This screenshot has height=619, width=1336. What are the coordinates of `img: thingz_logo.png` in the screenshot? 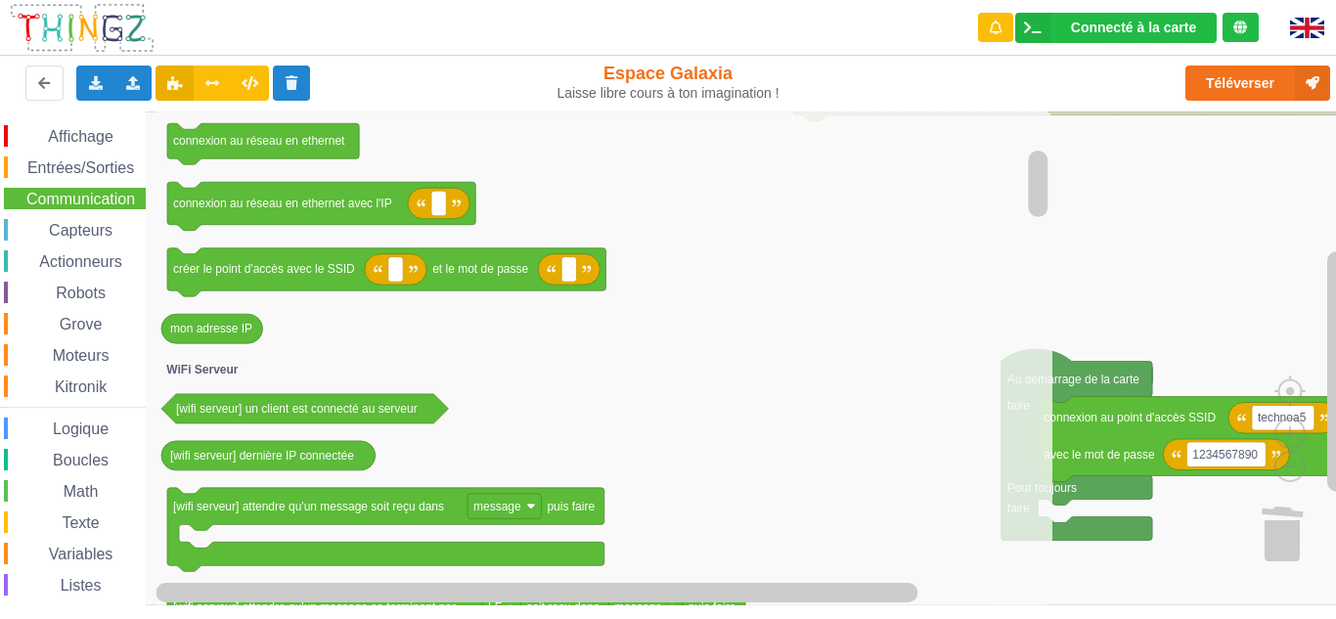 It's located at (82, 27).